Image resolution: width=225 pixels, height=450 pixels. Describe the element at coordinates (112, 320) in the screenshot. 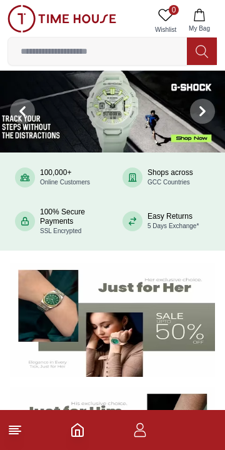

I see `a: Women's Watches Banner` at that location.